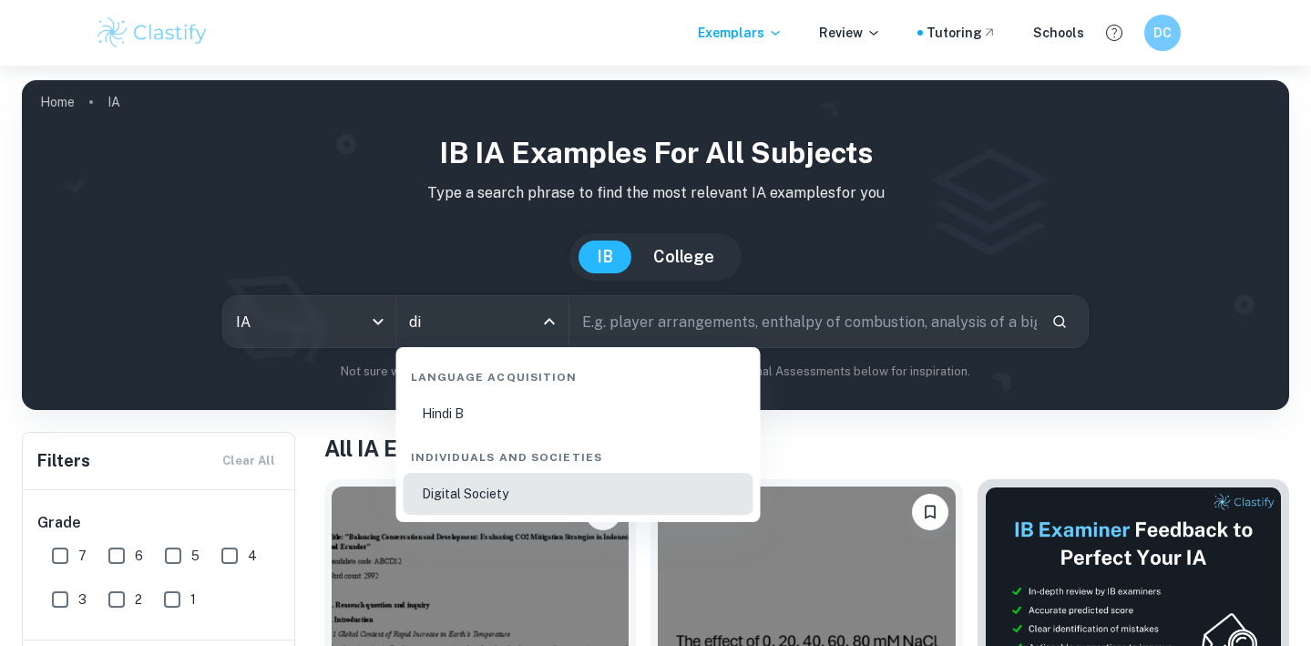  What do you see at coordinates (1163, 33) in the screenshot?
I see `button: DC` at bounding box center [1163, 33].